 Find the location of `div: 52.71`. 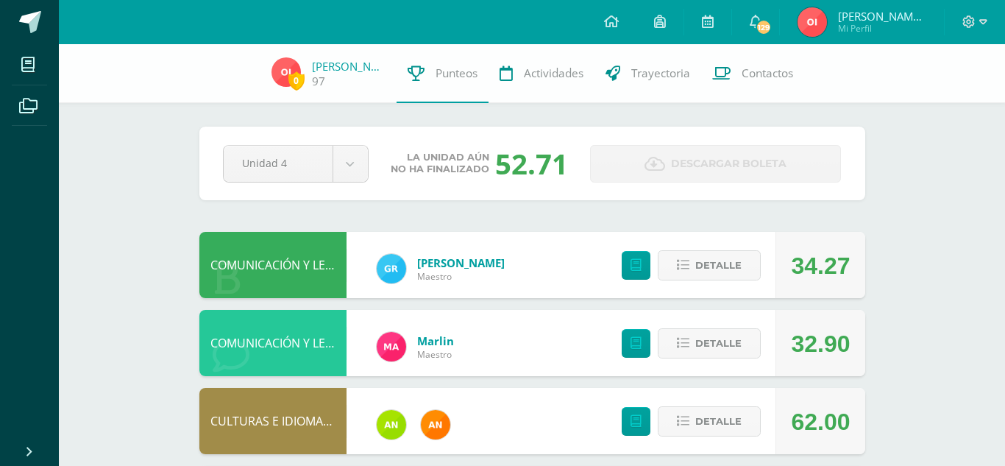

div: 52.71 is located at coordinates (531, 163).